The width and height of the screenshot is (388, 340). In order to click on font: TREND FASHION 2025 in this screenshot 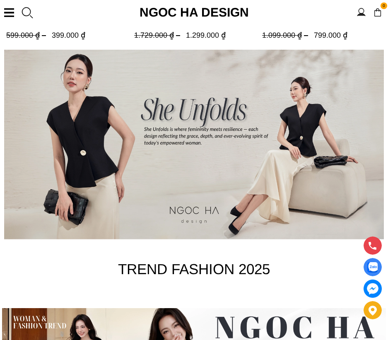, I will do `click(194, 269)`.